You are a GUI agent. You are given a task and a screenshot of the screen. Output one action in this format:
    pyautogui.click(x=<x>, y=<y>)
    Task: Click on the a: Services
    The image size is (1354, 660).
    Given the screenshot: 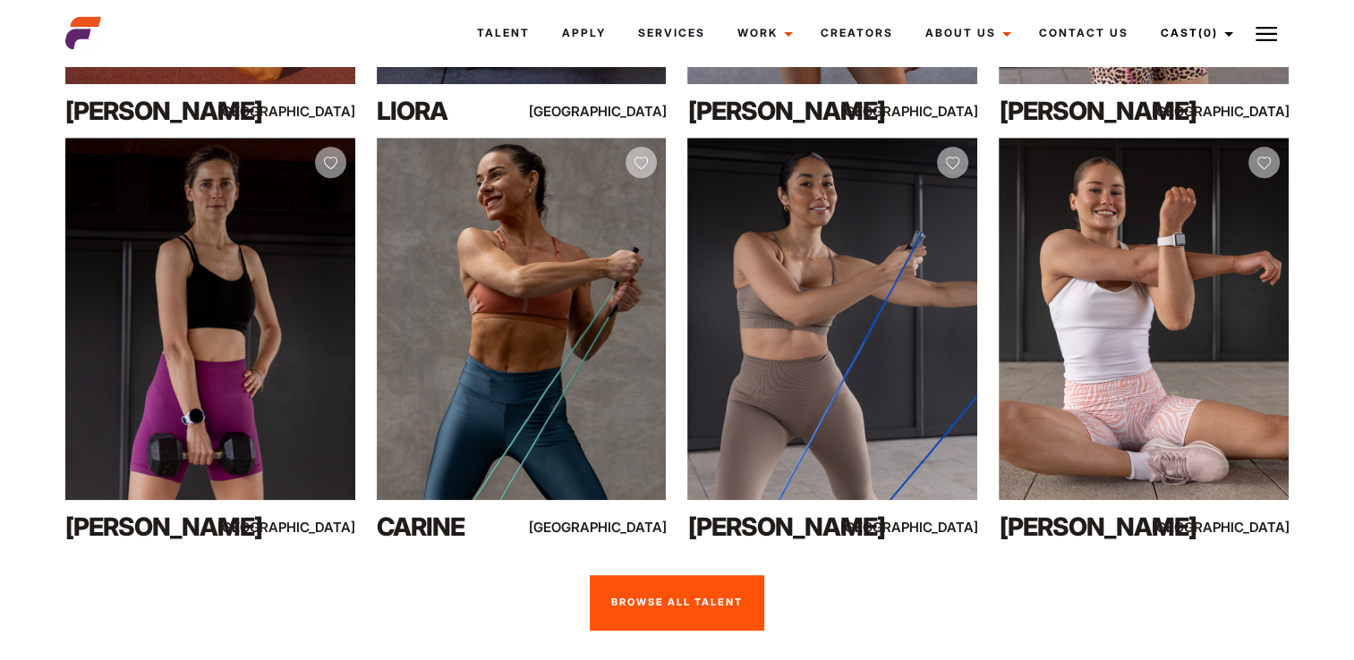 What is the action you would take?
    pyautogui.click(x=670, y=33)
    